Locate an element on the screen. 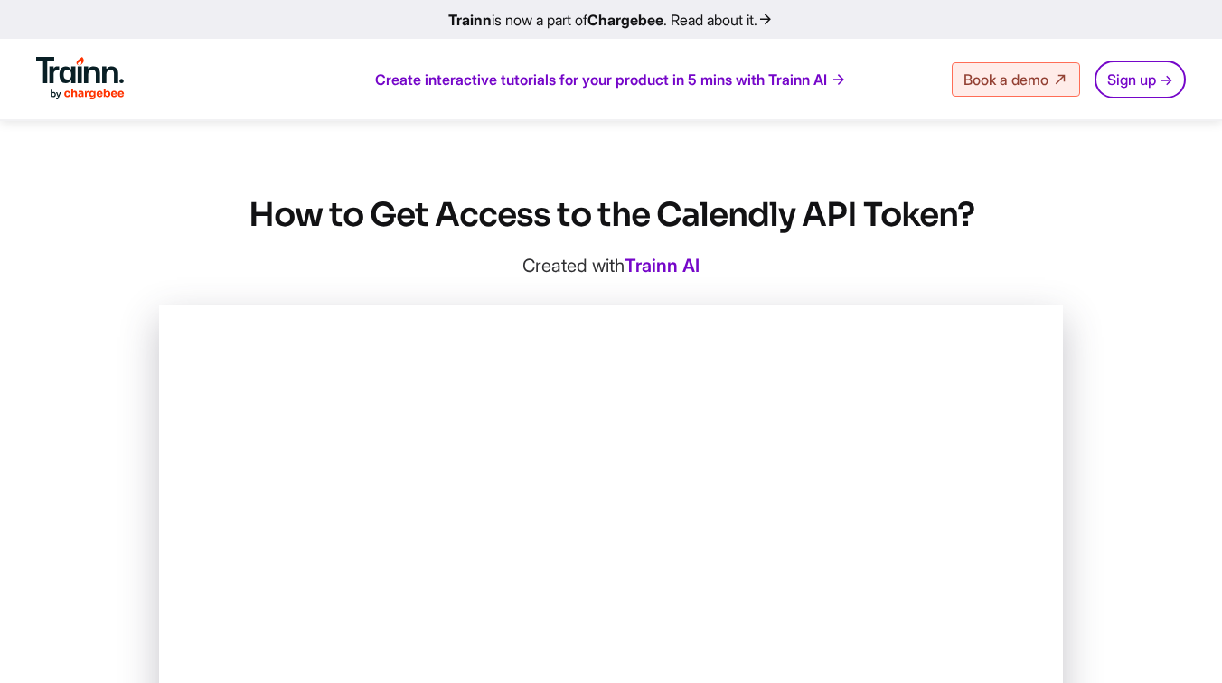  img: Trainn Logo is located at coordinates (80, 79).